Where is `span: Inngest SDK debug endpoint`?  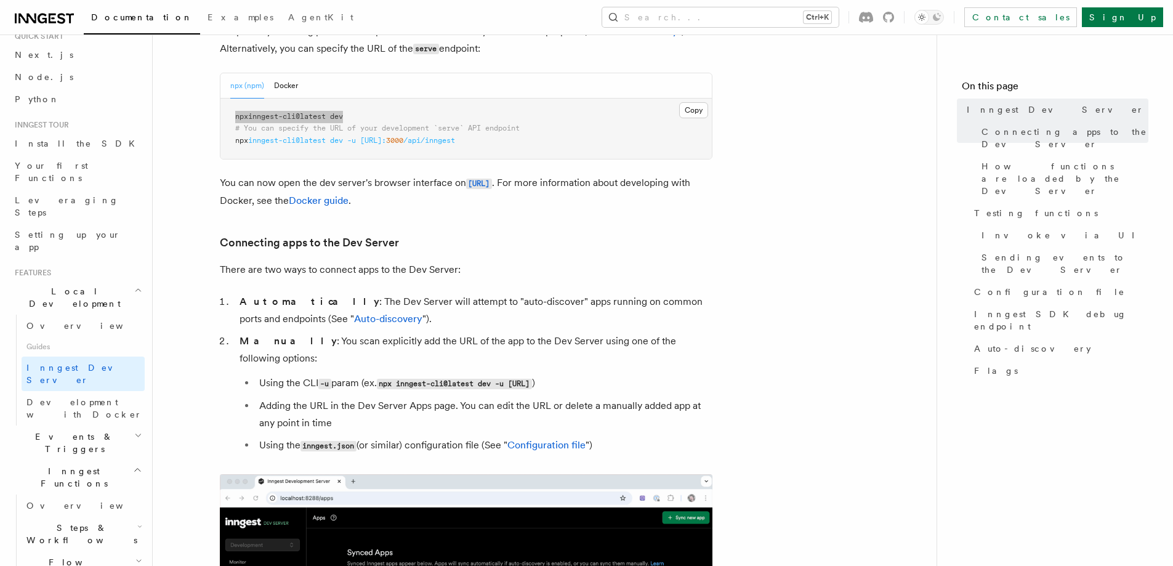
span: Inngest SDK debug endpoint is located at coordinates (1061, 320).